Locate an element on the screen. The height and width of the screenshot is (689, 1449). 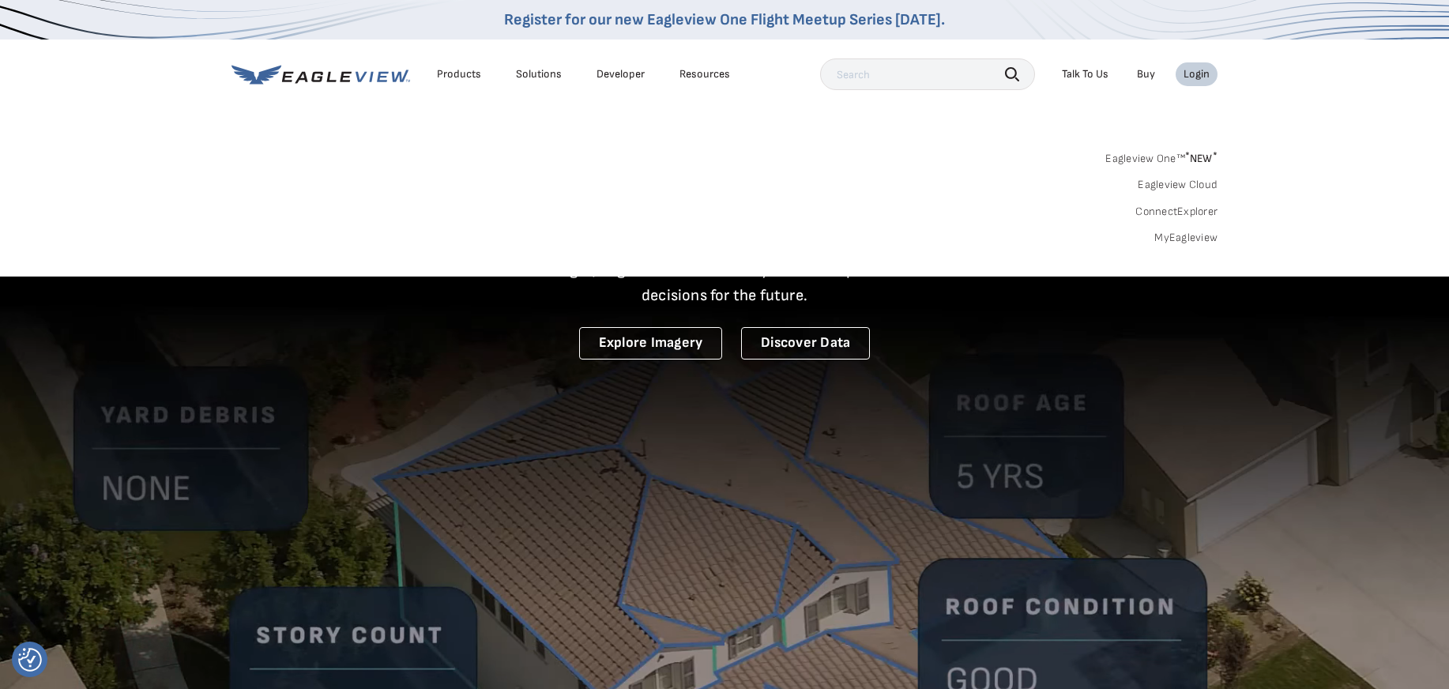
a: Eagleview One™*NEW* is located at coordinates (1161, 156).